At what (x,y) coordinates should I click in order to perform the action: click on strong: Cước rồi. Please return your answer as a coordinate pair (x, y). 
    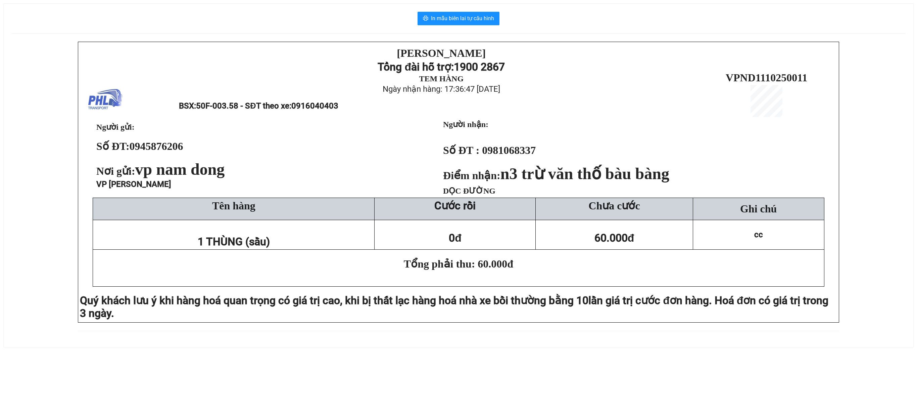
    Looking at the image, I should click on (455, 205).